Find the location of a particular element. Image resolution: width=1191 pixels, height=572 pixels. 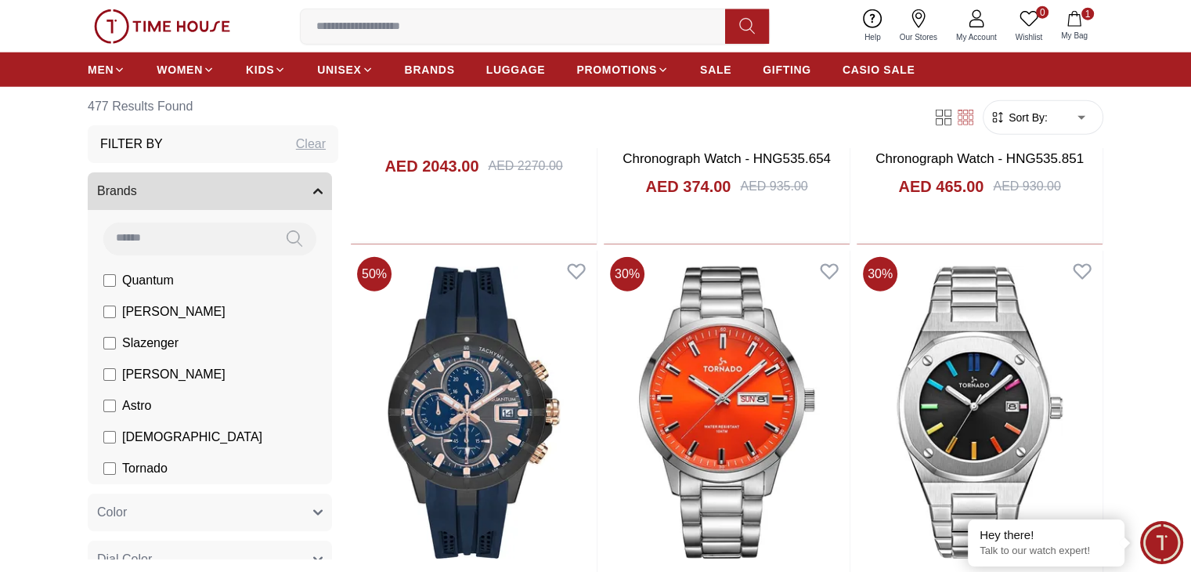

span: Help is located at coordinates (872, 37).